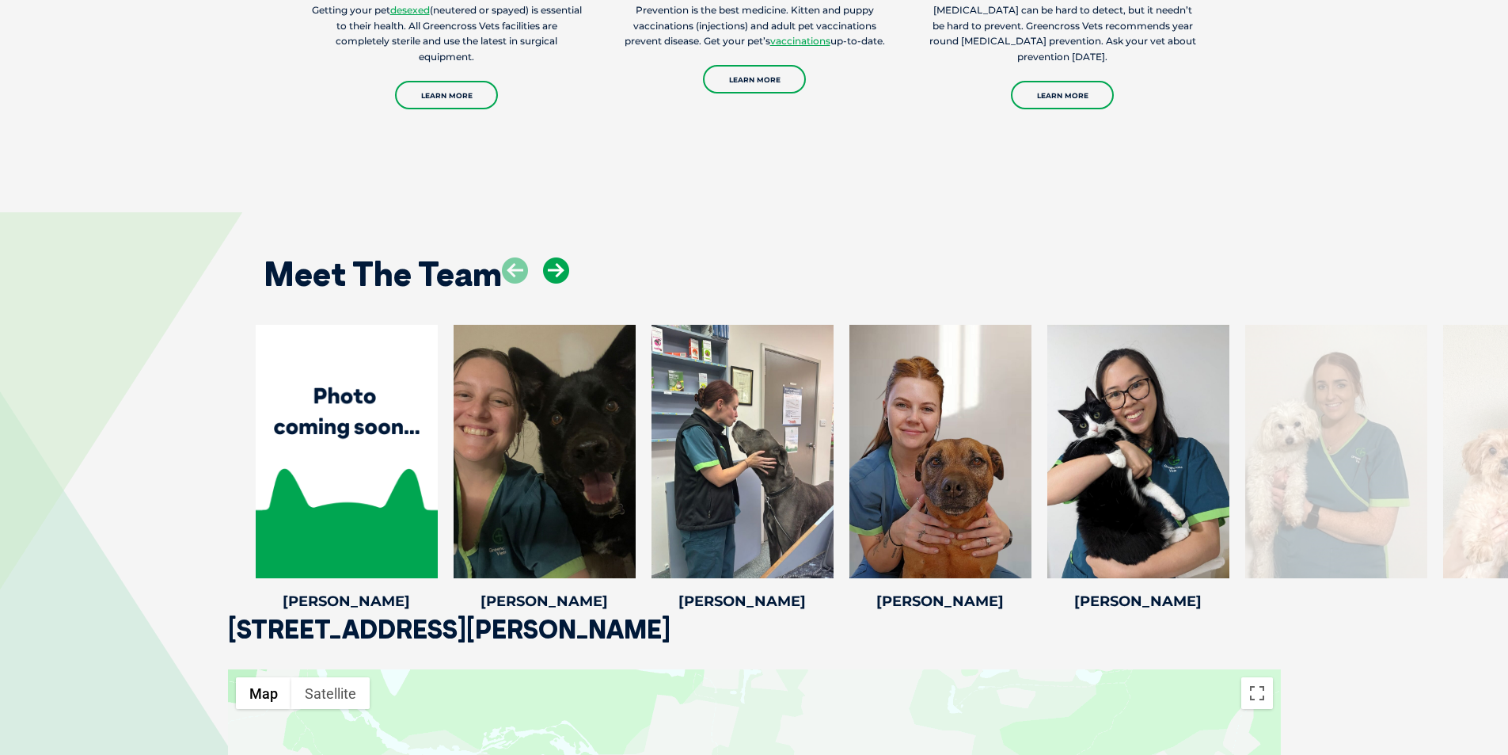  Describe the element at coordinates (382, 274) in the screenshot. I see `h2: Meet The Team` at that location.